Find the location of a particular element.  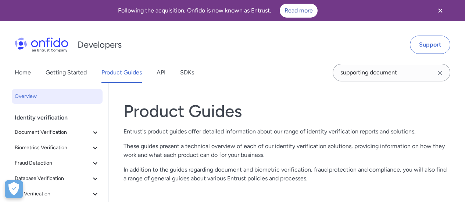

a: Getting Started is located at coordinates (66, 73).